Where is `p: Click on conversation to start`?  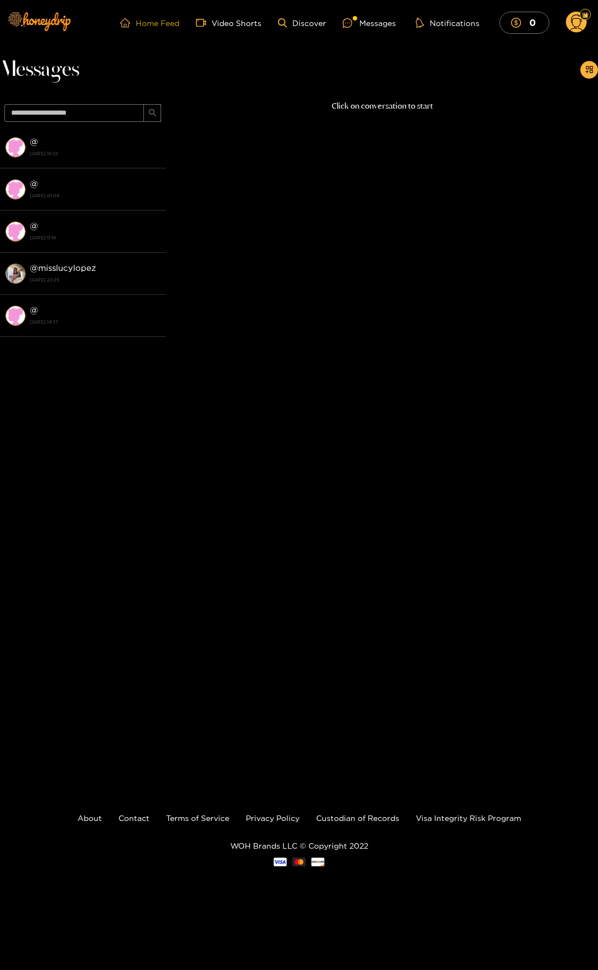
p: Click on conversation to start is located at coordinates (382, 106).